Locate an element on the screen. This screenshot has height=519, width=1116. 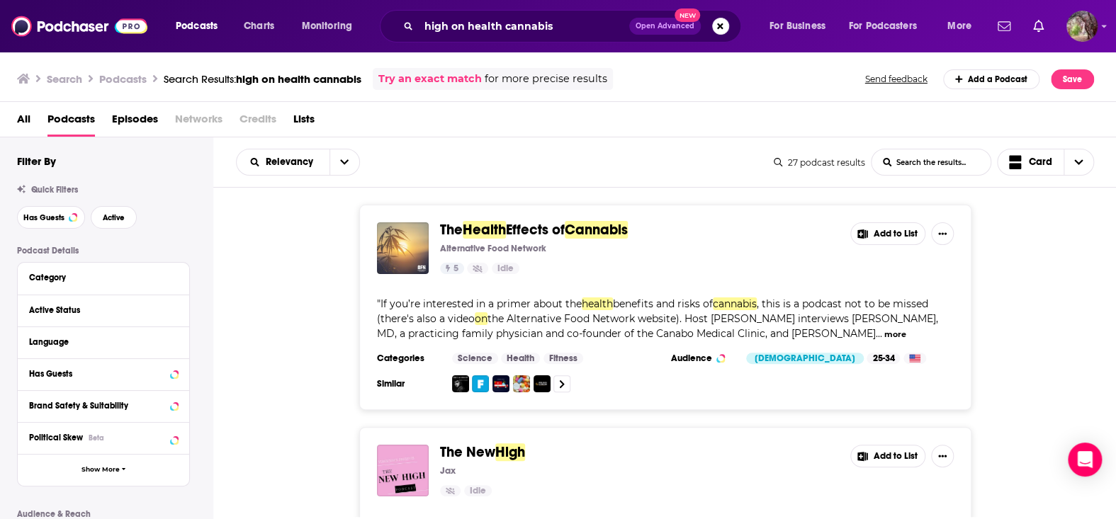
h3: Audience is located at coordinates (703, 358).